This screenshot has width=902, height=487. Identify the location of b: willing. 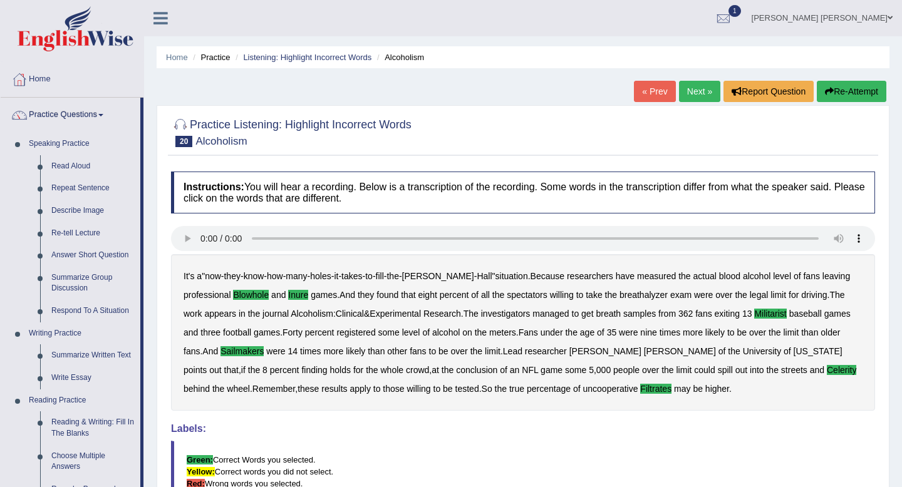
(419, 389).